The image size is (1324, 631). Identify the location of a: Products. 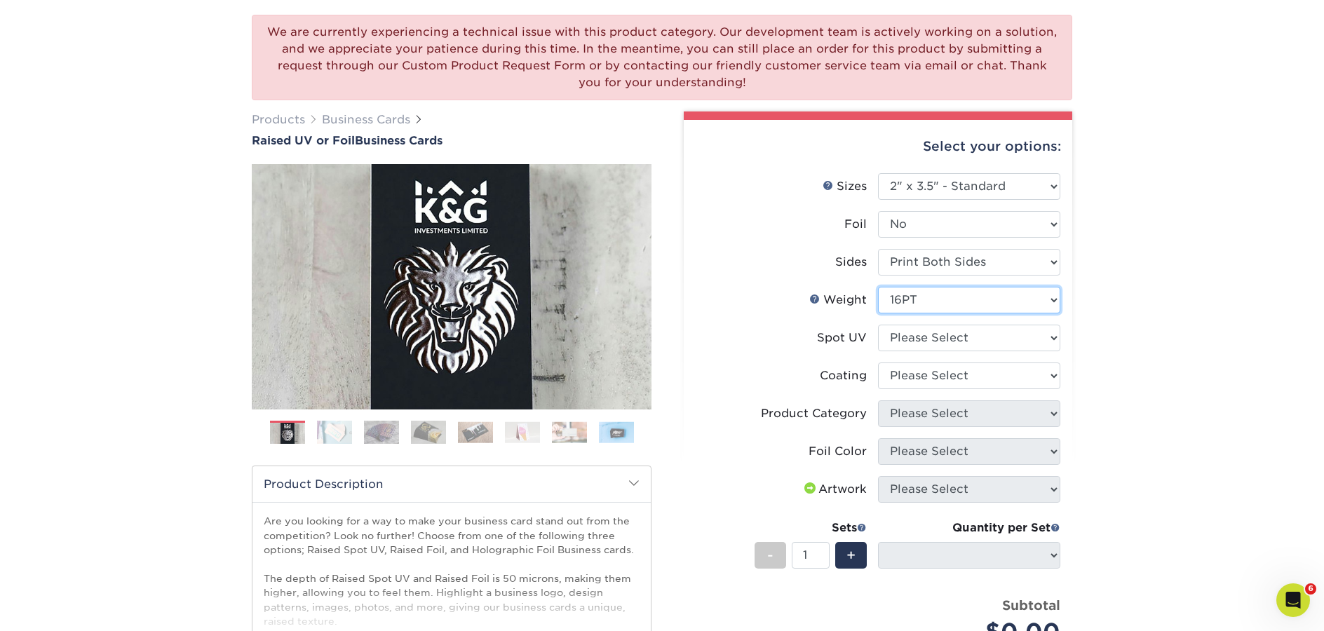
(279, 119).